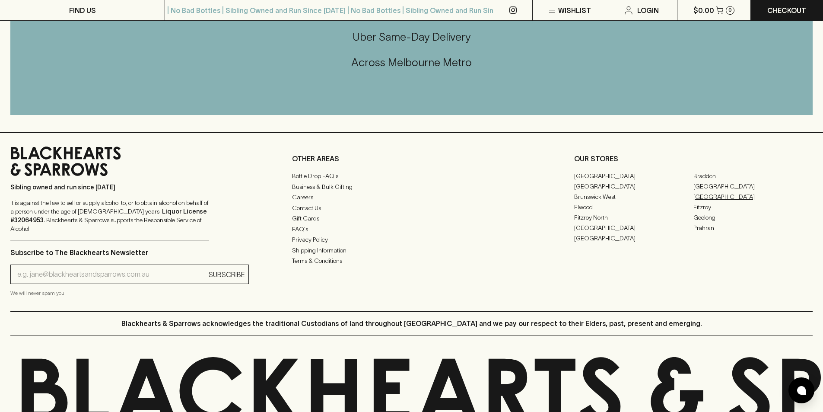  What do you see at coordinates (411, 229) in the screenshot?
I see `a: FAQ's` at bounding box center [411, 229].